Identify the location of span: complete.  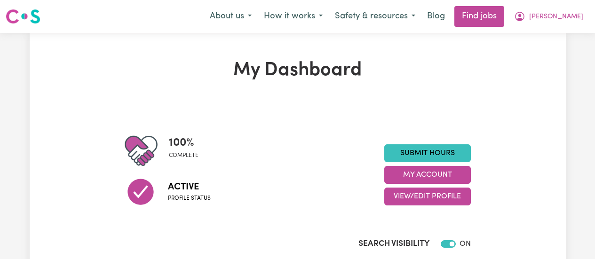
(183, 156).